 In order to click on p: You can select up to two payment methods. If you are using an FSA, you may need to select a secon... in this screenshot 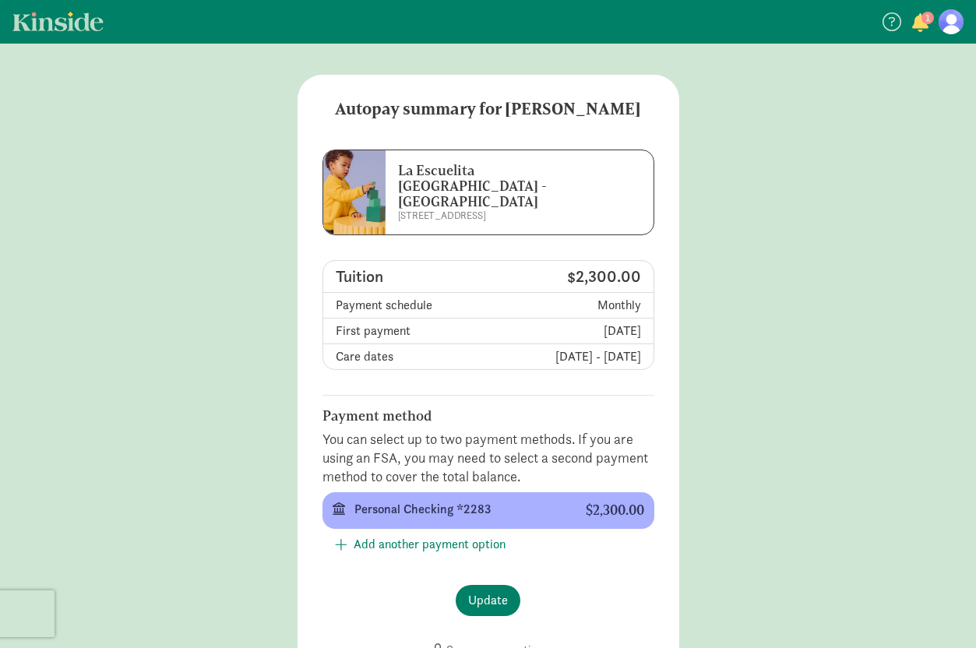, I will do `click(488, 458)`.